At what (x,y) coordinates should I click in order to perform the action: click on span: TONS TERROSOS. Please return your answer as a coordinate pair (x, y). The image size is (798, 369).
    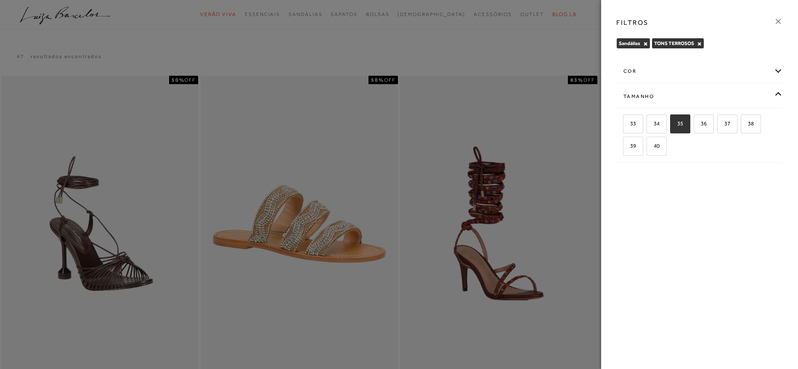
    Looking at the image, I should click on (674, 43).